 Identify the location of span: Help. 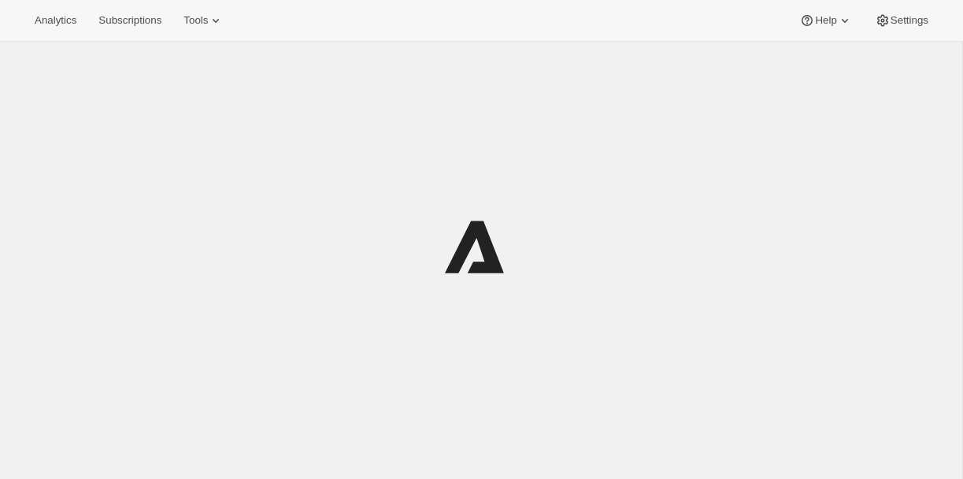
(826, 20).